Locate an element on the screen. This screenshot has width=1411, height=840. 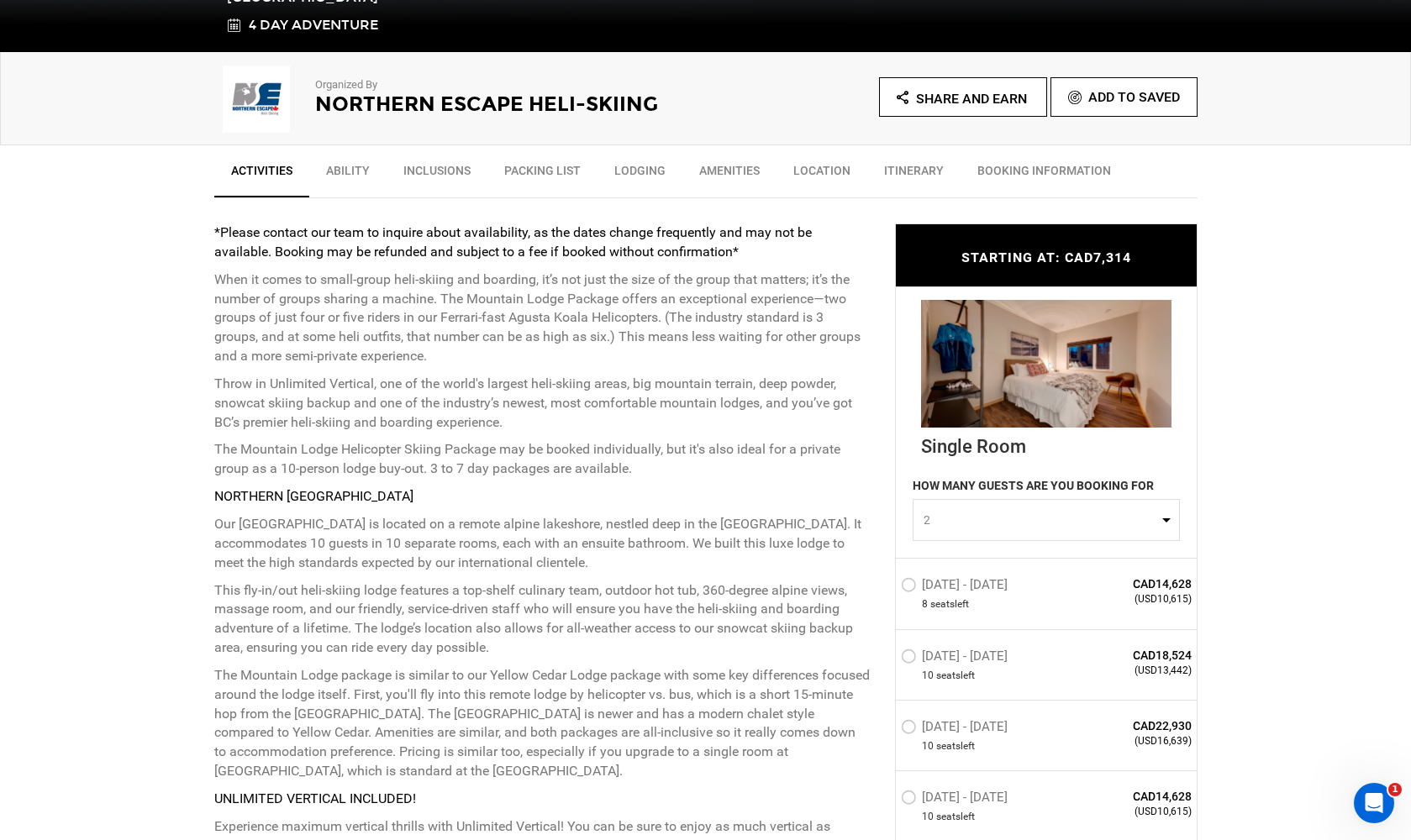
a: Lodging is located at coordinates (640, 174).